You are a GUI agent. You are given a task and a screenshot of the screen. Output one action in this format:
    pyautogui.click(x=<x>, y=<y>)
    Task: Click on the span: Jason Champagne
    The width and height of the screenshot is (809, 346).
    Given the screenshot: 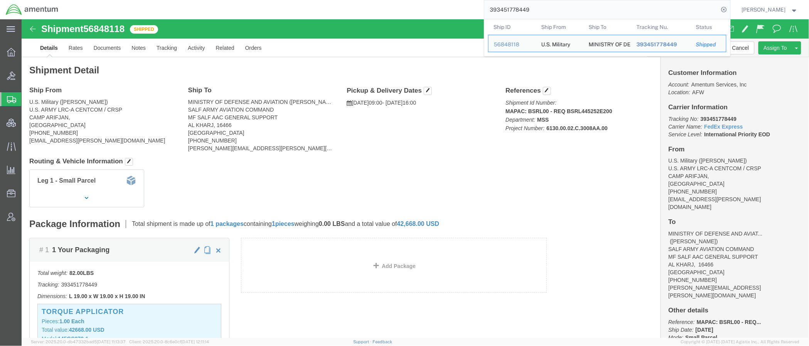 What is the action you would take?
    pyautogui.click(x=764, y=10)
    